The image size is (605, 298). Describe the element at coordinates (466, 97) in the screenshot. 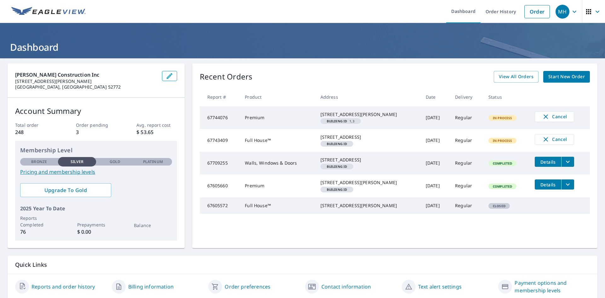

I see `th: Delivery` at that location.